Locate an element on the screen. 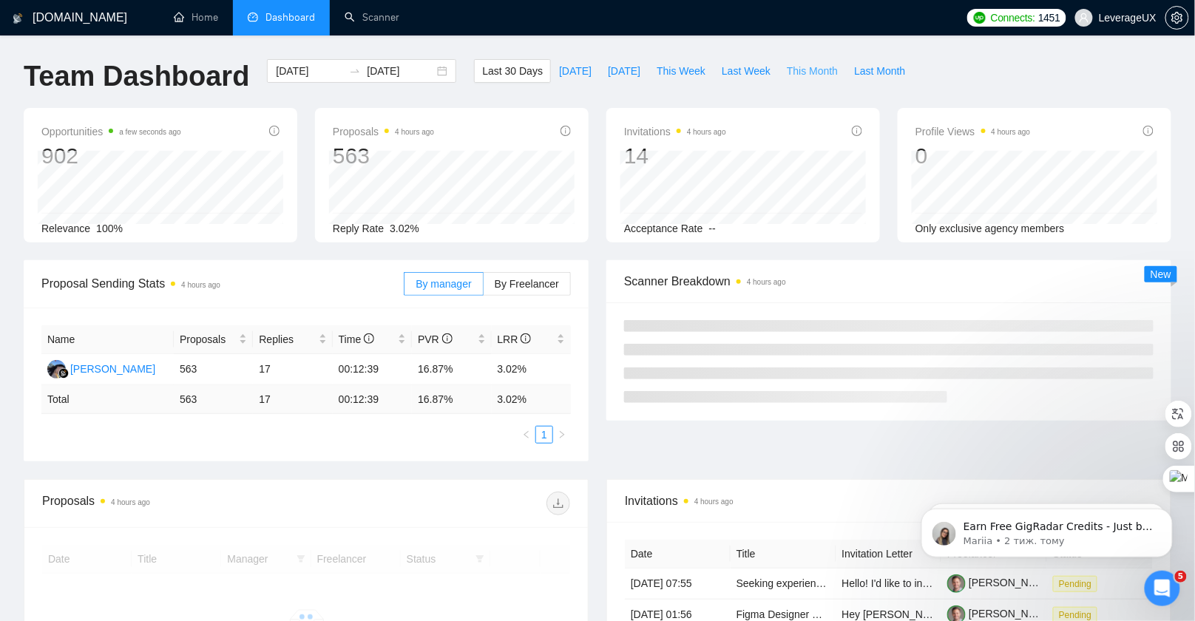 This screenshot has height=621, width=1195. div: 563 is located at coordinates (383, 156).